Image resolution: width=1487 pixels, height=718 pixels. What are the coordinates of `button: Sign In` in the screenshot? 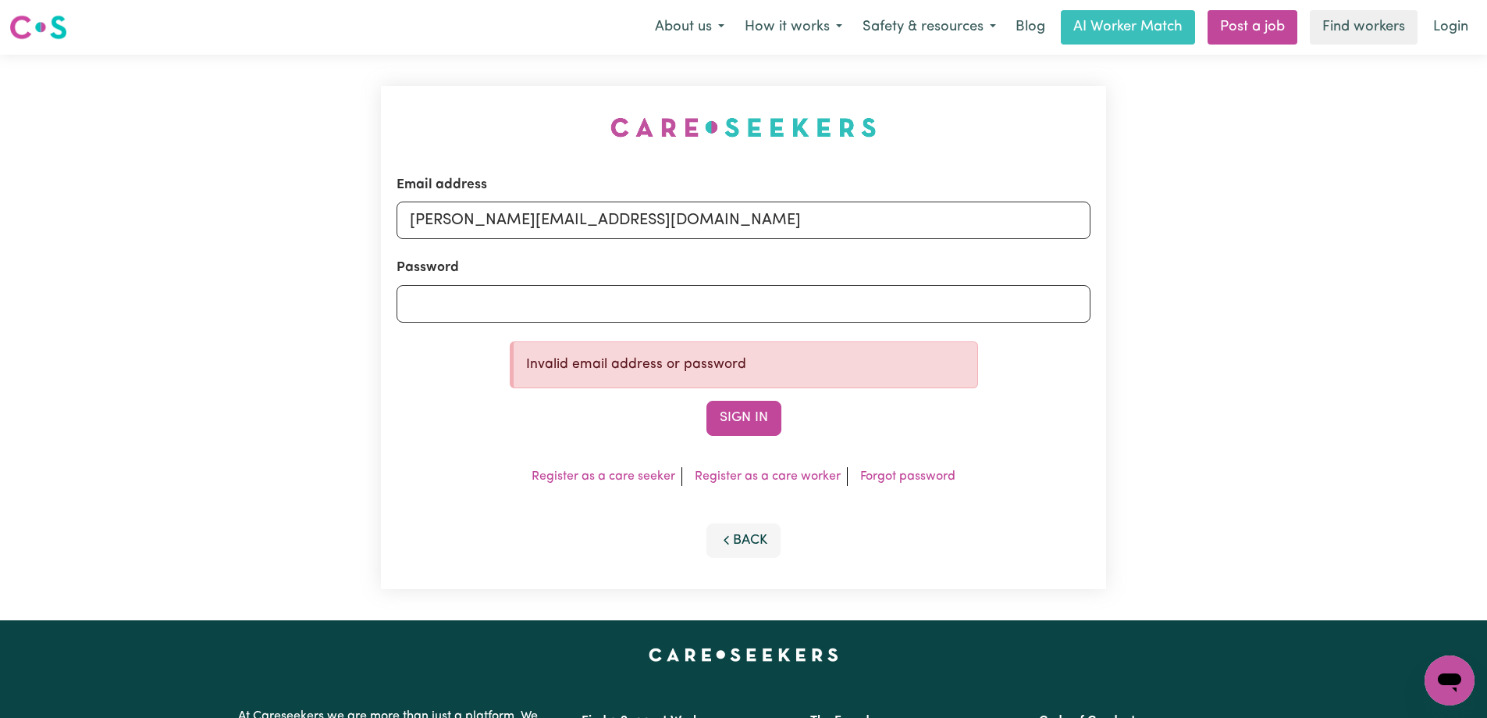 It's located at (744, 418).